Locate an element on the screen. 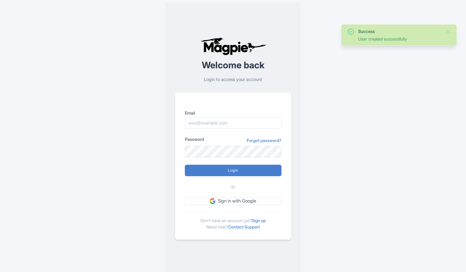  input: you@example.com is located at coordinates (233, 123).